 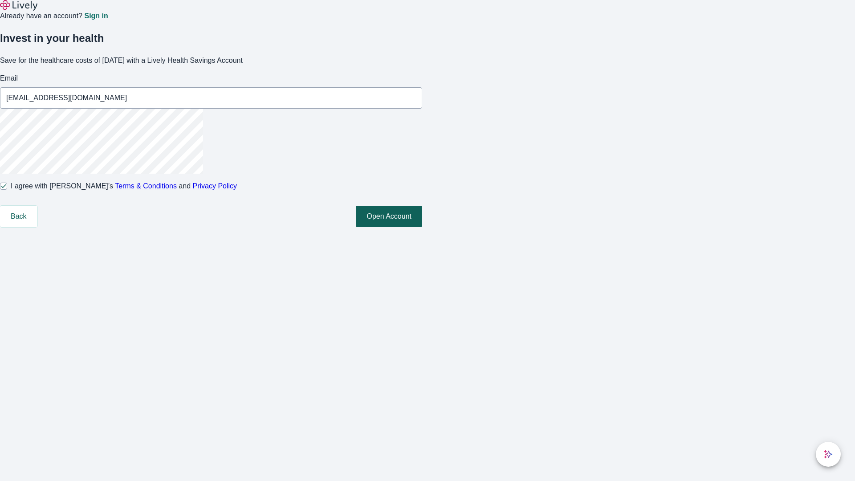 What do you see at coordinates (828, 454) in the screenshot?
I see `button: chat` at bounding box center [828, 454].